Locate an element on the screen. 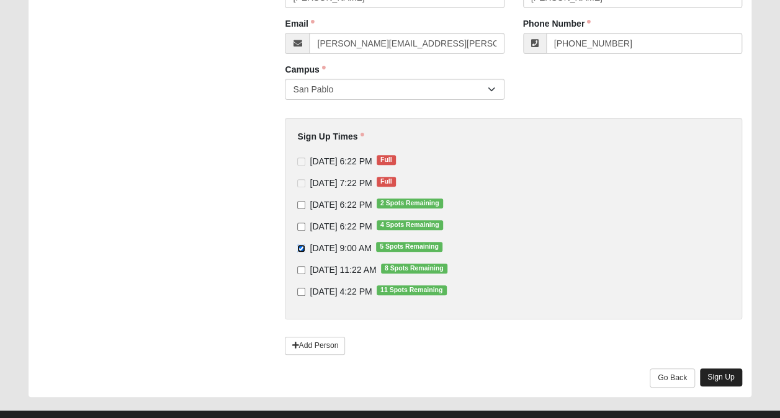 Image resolution: width=780 pixels, height=418 pixels. span: 2 Spots Remaining is located at coordinates (410, 204).